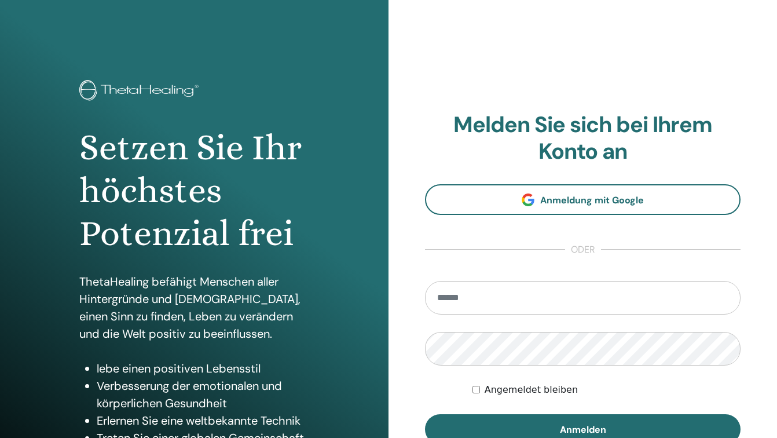 This screenshot has height=438, width=777. I want to click on span: Anmeldung mit Google, so click(592, 200).